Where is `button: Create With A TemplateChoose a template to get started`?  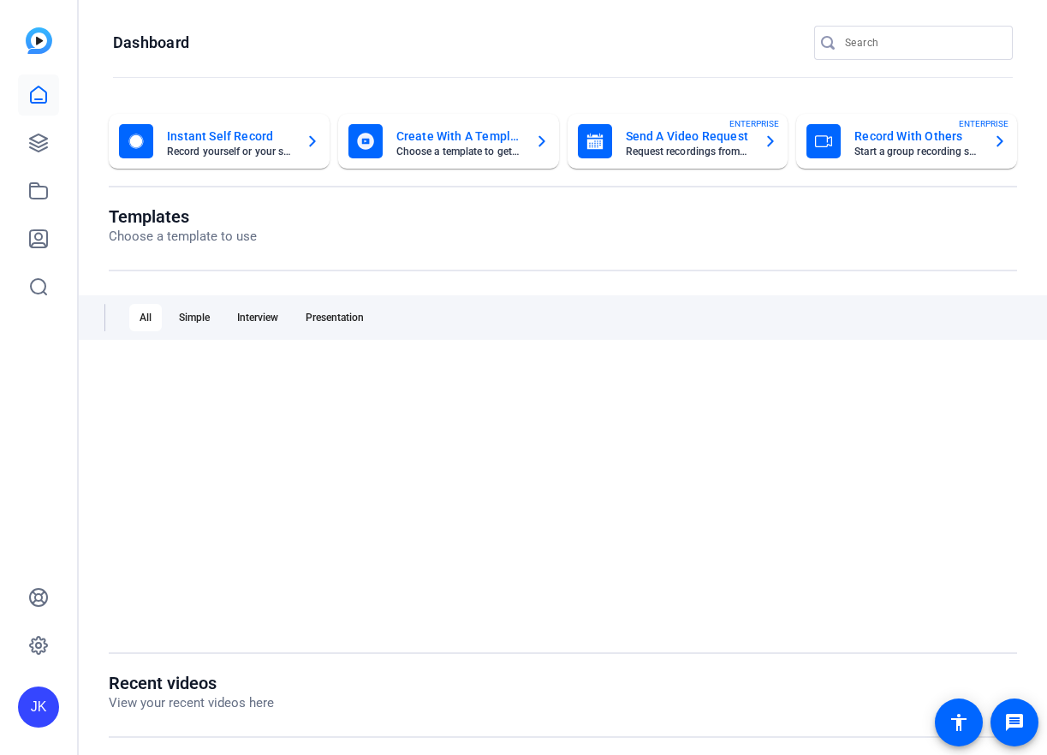
button: Create With A TemplateChoose a template to get started is located at coordinates (448, 141).